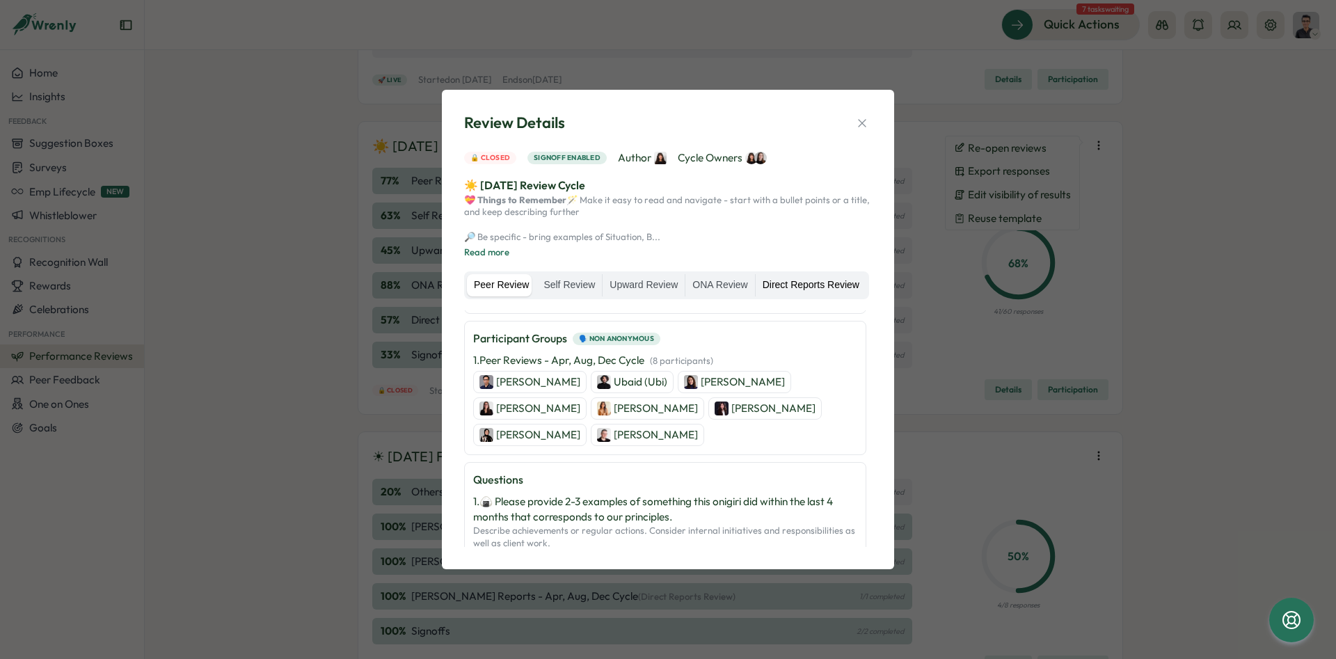 This screenshot has width=1336, height=659. Describe the element at coordinates (490, 158) in the screenshot. I see `span: 🔒 Closed` at that location.